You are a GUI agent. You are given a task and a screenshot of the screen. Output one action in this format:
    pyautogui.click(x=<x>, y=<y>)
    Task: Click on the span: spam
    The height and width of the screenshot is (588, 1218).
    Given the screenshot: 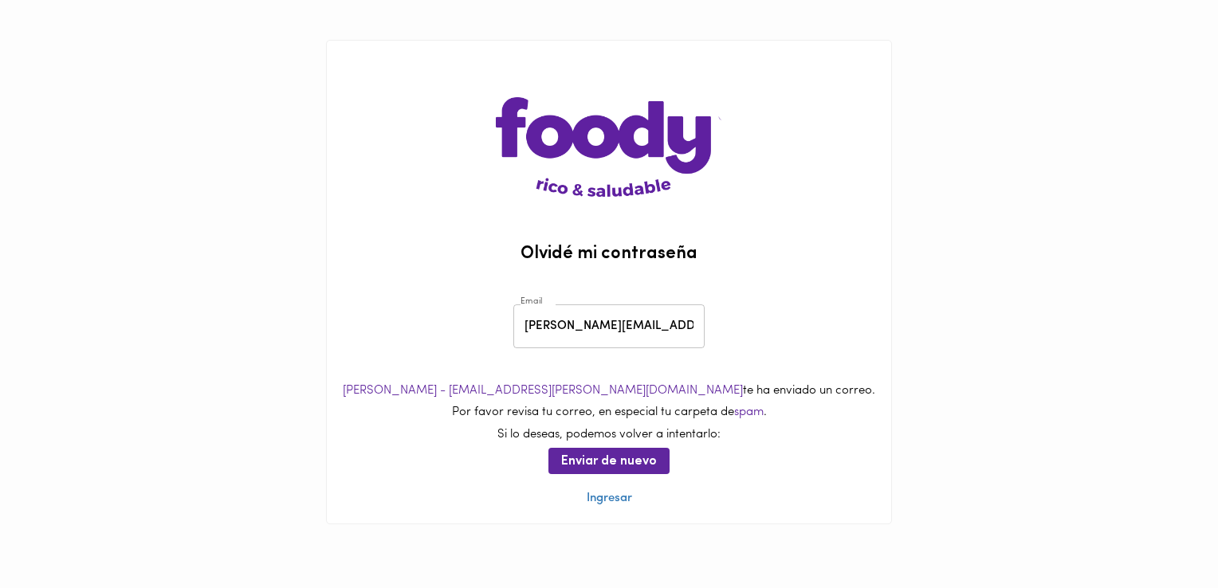 What is the action you would take?
    pyautogui.click(x=748, y=412)
    